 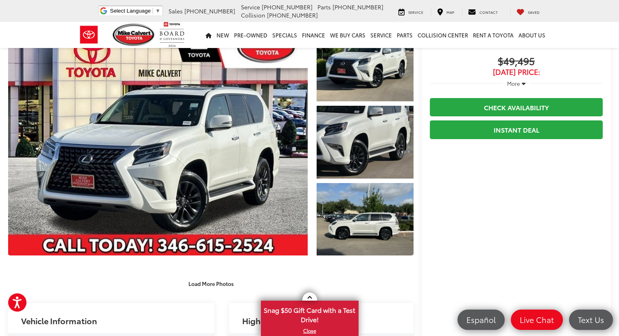 I want to click on a: Contact, so click(x=483, y=11).